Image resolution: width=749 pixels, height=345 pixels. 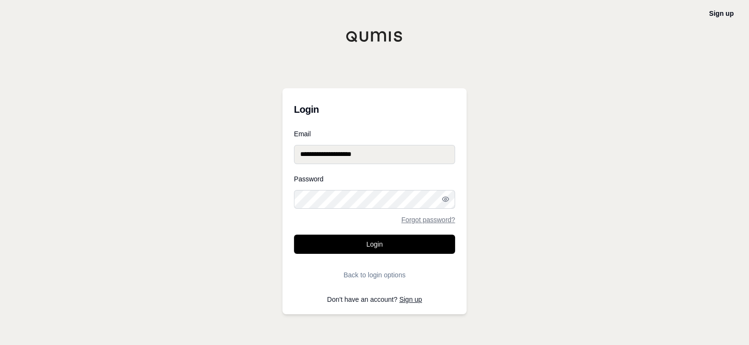 What do you see at coordinates (375, 244) in the screenshot?
I see `button: Login` at bounding box center [375, 244].